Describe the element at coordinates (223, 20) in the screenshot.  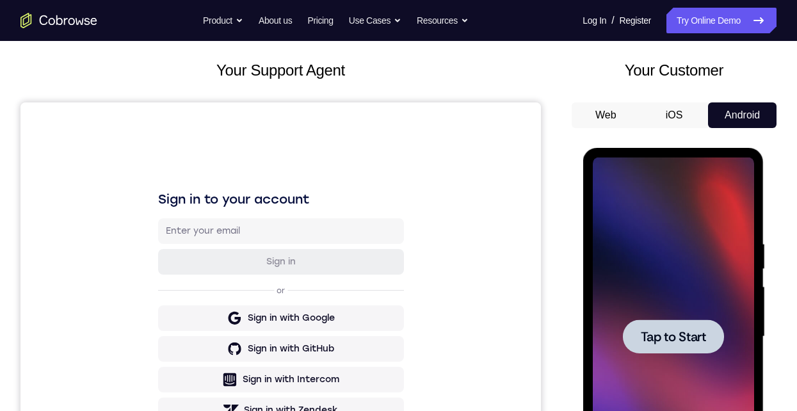
I see `button: Product` at that location.